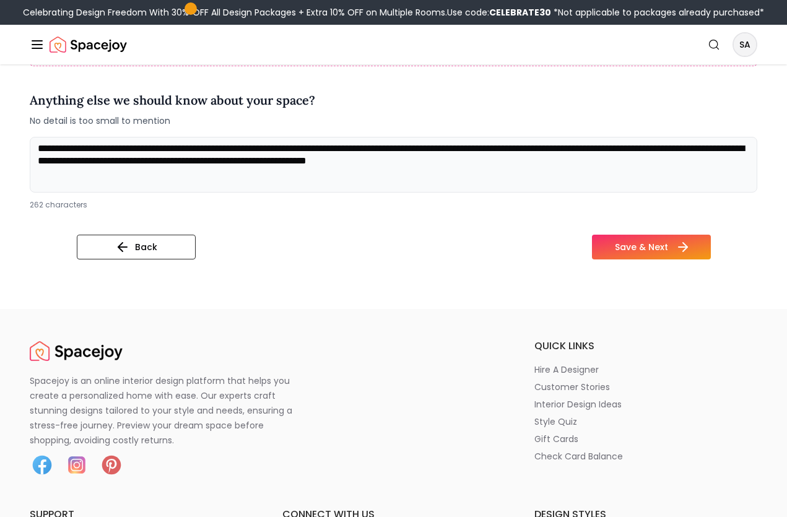 This screenshot has height=517, width=787. What do you see at coordinates (393, 45) in the screenshot?
I see `nav: Global` at bounding box center [393, 45].